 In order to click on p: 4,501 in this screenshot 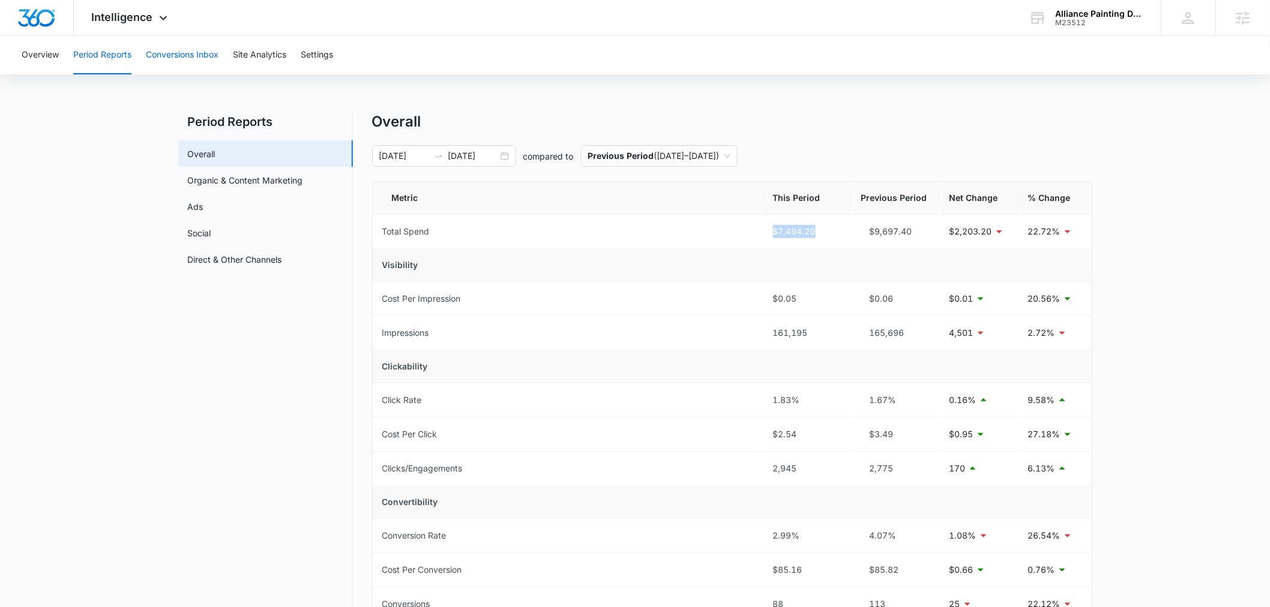, I will do `click(961, 333)`.